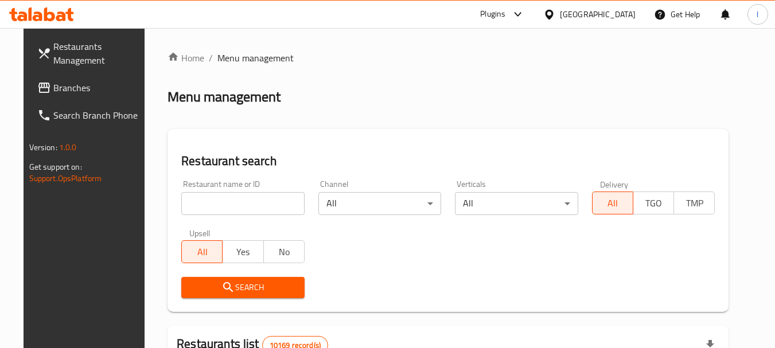  Describe the element at coordinates (243, 204) in the screenshot. I see `input: Search for restaurant name or ID..` at that location.